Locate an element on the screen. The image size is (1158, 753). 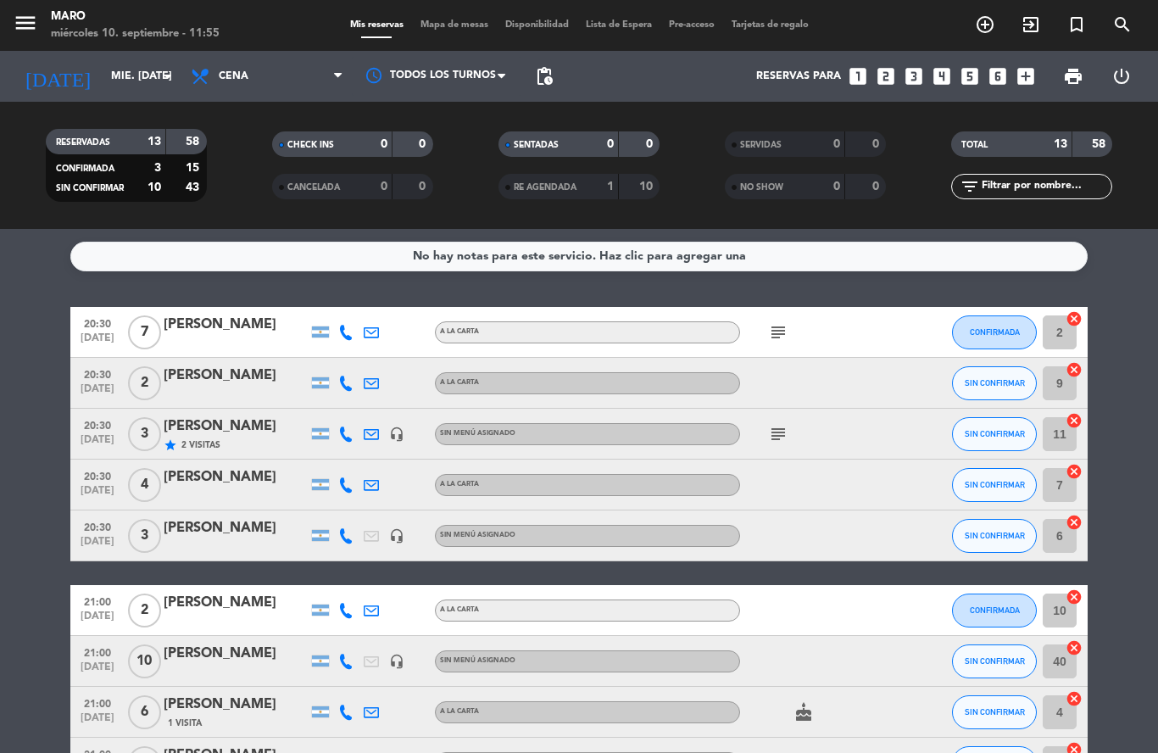
i: arrow_drop_down is located at coordinates (168, 76).